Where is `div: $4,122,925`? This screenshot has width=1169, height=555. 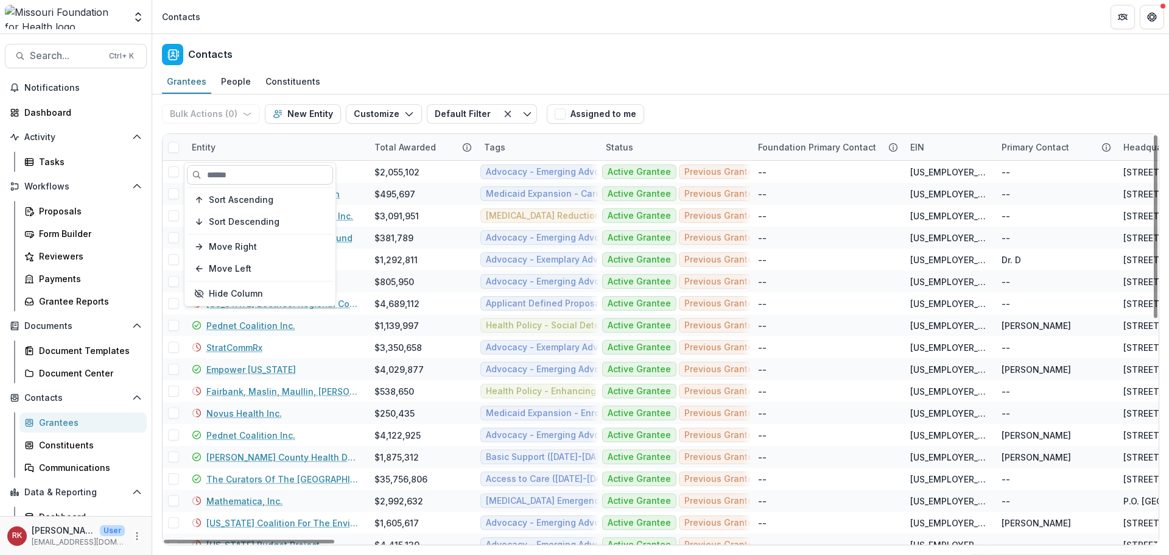 div: $4,122,925 is located at coordinates (398, 435).